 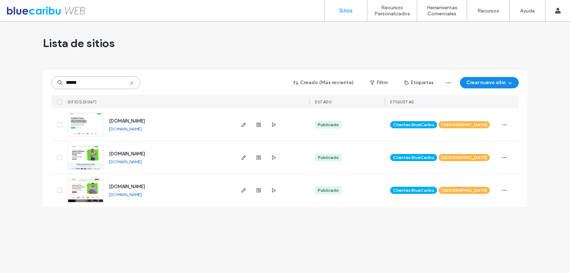 I want to click on span: SITIOS (3/367), so click(x=82, y=102).